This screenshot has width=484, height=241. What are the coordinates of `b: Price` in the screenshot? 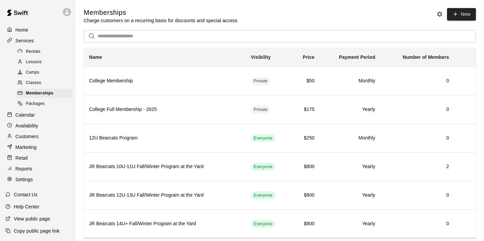 It's located at (309, 57).